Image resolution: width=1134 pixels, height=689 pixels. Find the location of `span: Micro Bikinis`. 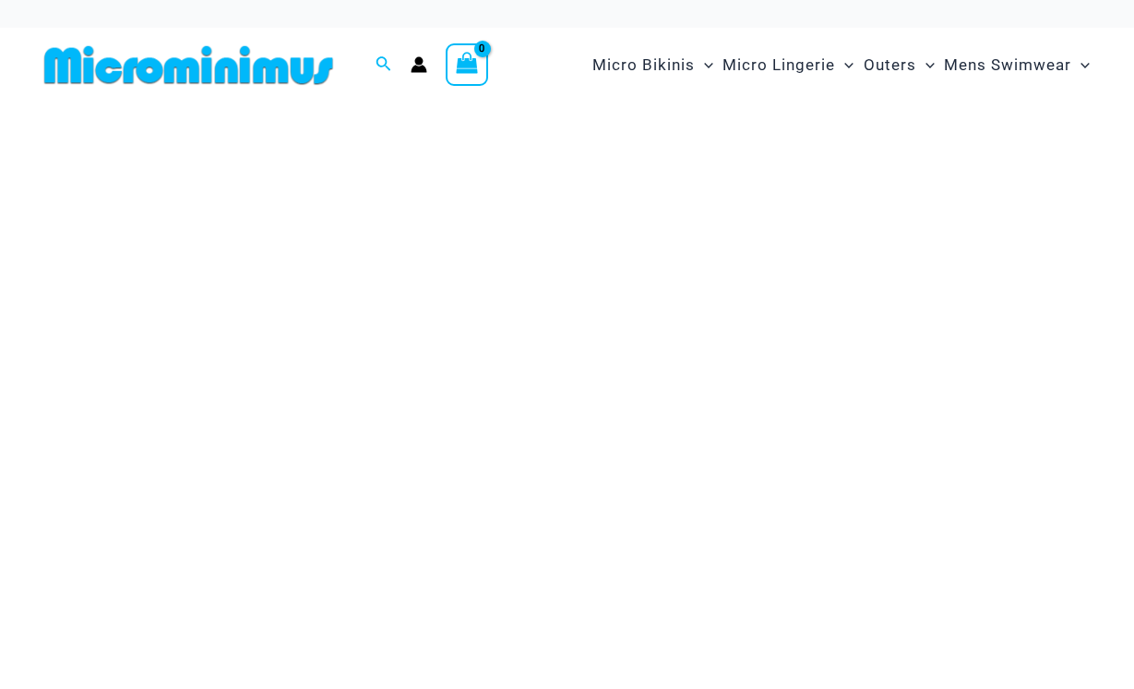

span: Micro Bikinis is located at coordinates (643, 65).